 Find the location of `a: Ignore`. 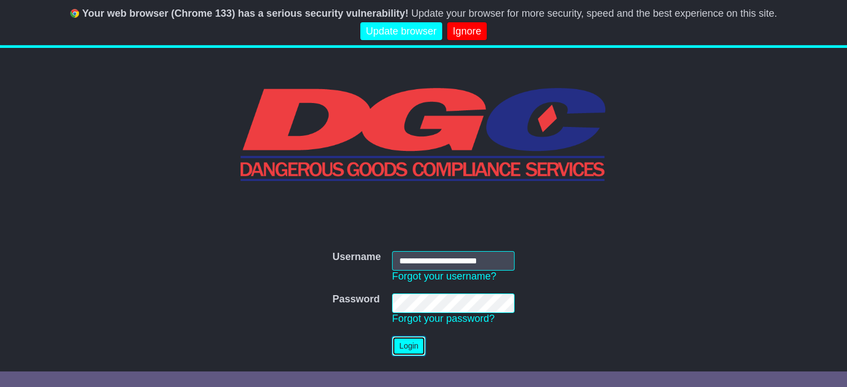

a: Ignore is located at coordinates (466, 31).